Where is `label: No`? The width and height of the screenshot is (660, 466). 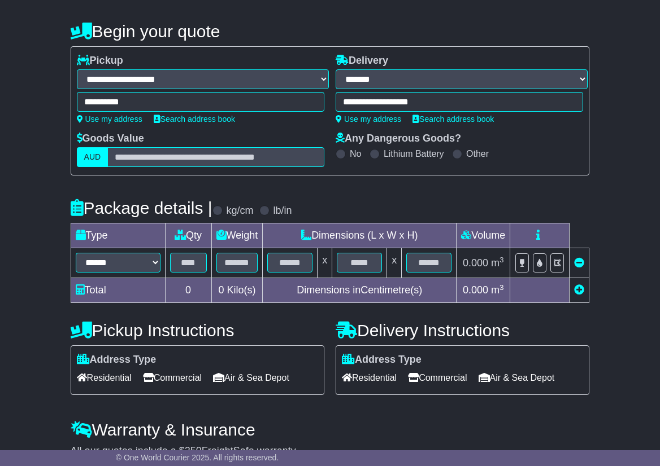 label: No is located at coordinates (355, 154).